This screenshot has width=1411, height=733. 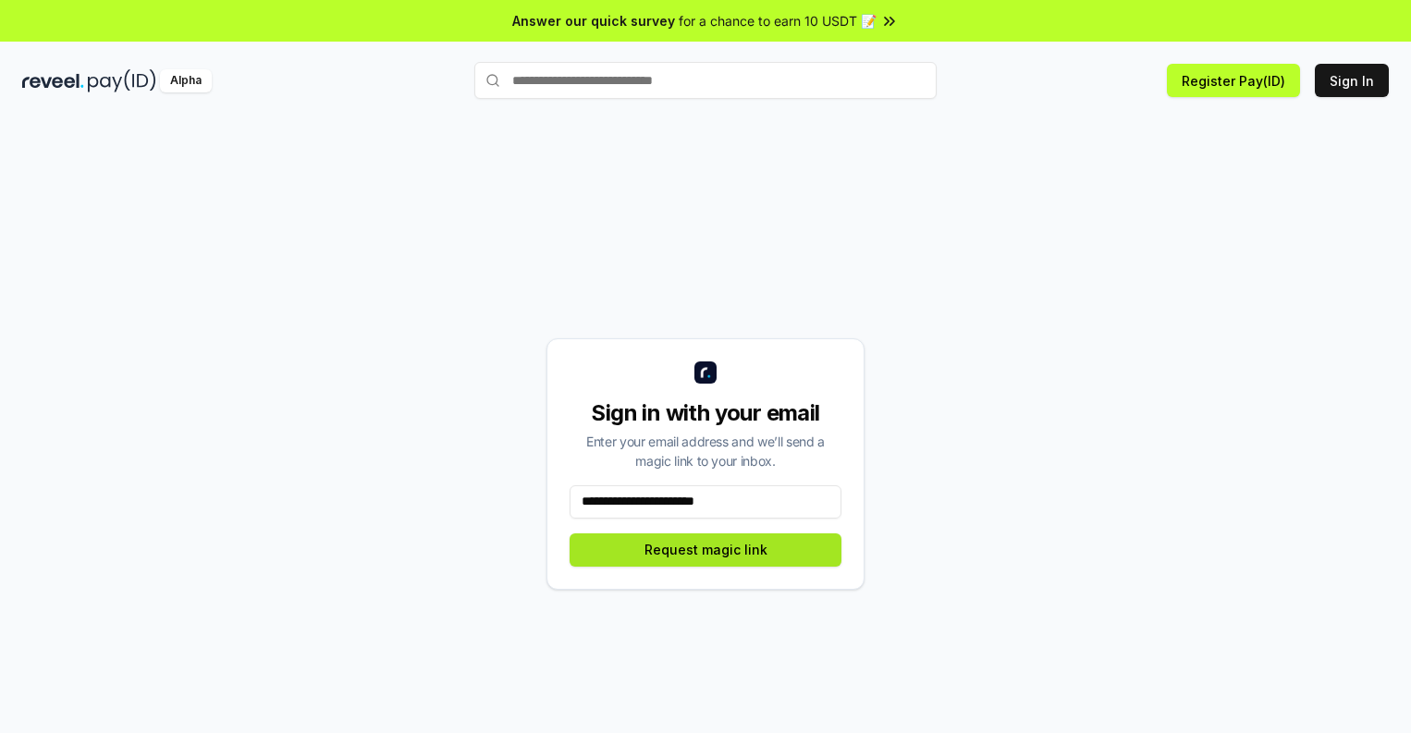 What do you see at coordinates (53, 80) in the screenshot?
I see `img: reveel_dark` at bounding box center [53, 80].